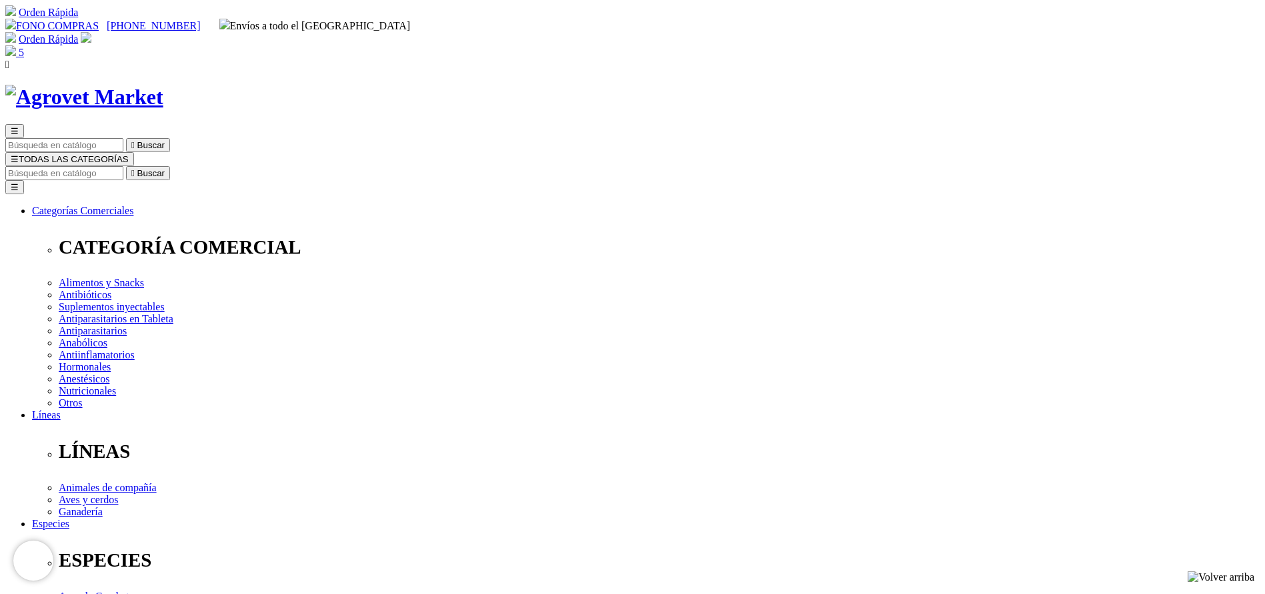  Describe the element at coordinates (81, 511) in the screenshot. I see `span: Ganadería` at that location.